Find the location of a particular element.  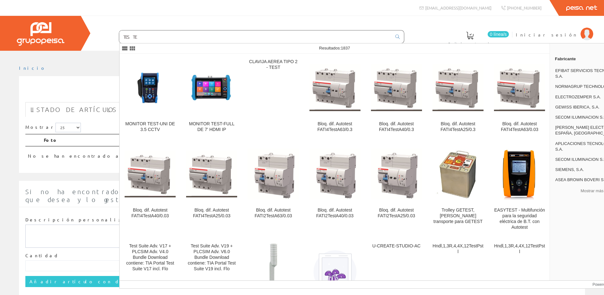

span: Iniciar sesión is located at coordinates (546, 35).